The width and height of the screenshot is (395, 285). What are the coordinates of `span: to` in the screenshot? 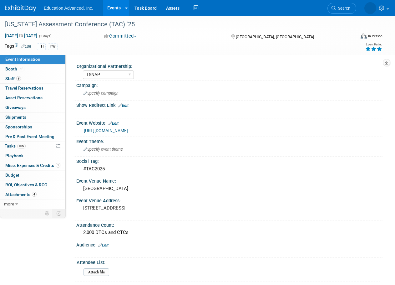 It's located at (21, 36).